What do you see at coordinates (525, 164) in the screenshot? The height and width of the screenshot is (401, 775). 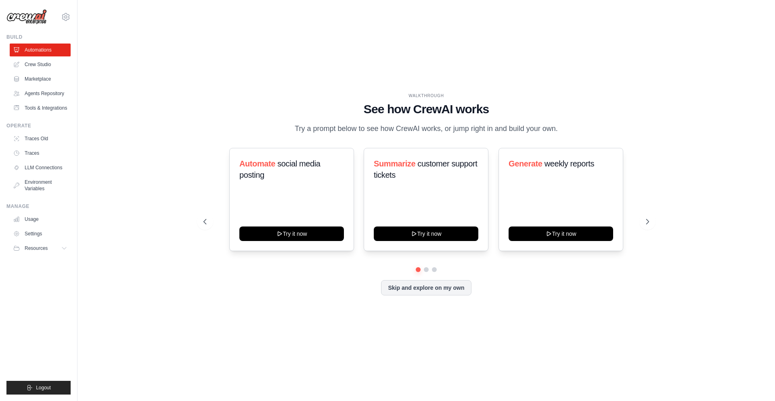 I see `span: Generate` at bounding box center [525, 164].